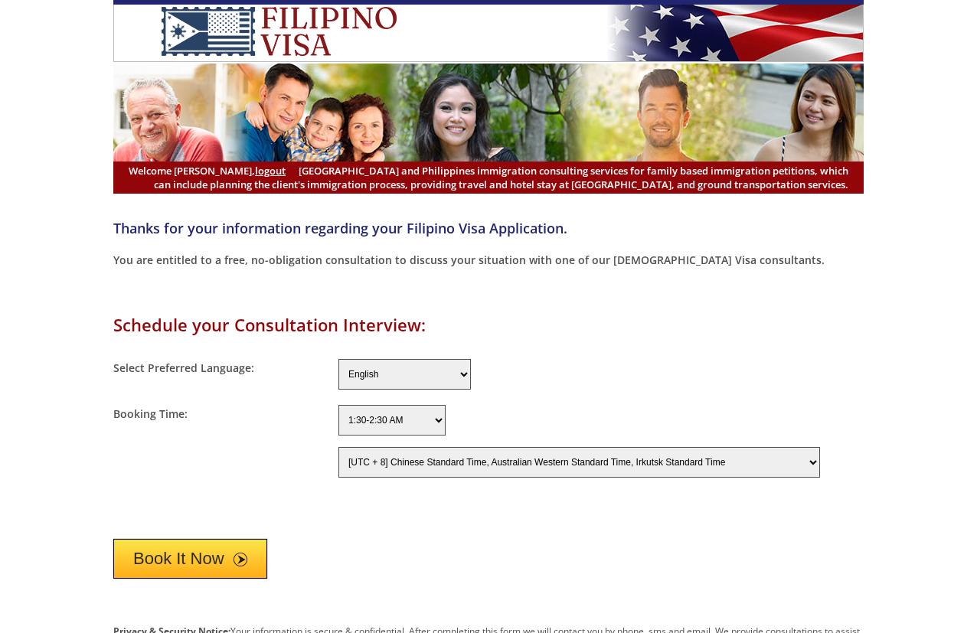 Image resolution: width=977 pixels, height=633 pixels. Describe the element at coordinates (184, 367) in the screenshot. I see `label: Select Preferred Language:` at that location.